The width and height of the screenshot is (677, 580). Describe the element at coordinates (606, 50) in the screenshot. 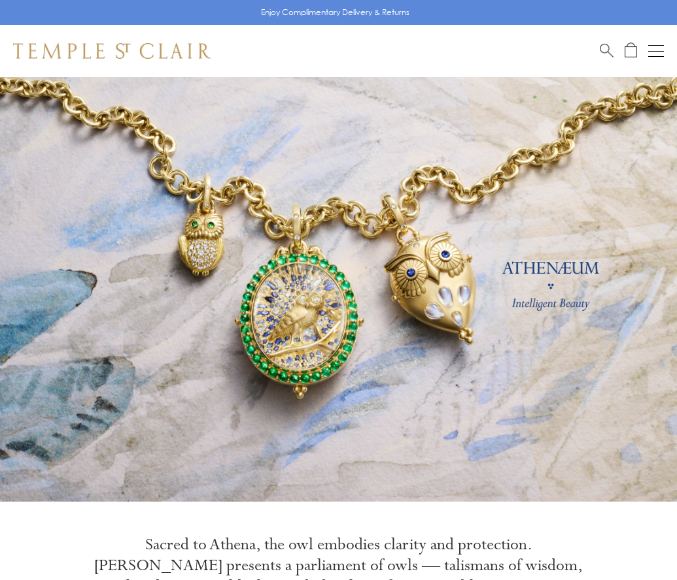

I see `a: Search` at that location.